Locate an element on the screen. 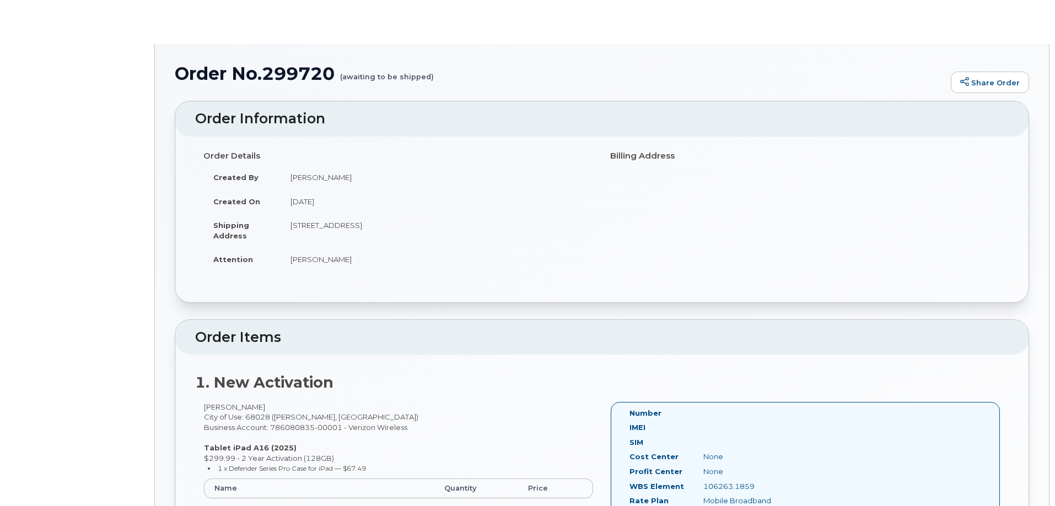 The height and width of the screenshot is (506, 1055). th: Quantity is located at coordinates (476, 489).